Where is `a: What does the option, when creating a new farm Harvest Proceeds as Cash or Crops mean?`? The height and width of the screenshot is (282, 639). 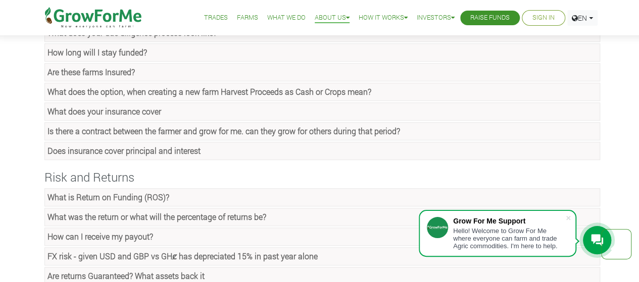
a: What does the option, when creating a new farm Harvest Proceeds as Cash or Crops mean? is located at coordinates (322, 92).